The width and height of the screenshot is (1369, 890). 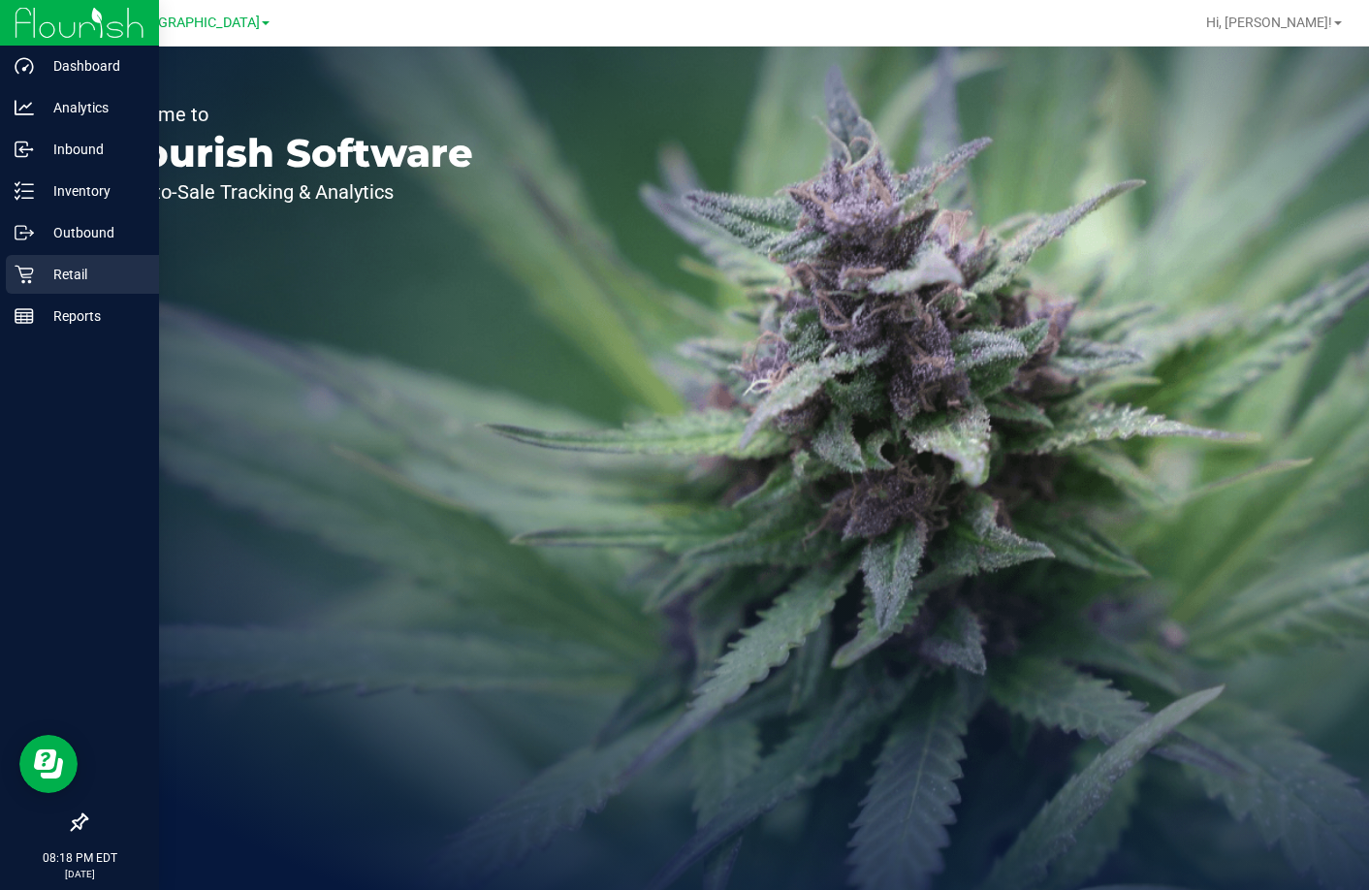 What do you see at coordinates (92, 274) in the screenshot?
I see `p: Retail` at bounding box center [92, 274].